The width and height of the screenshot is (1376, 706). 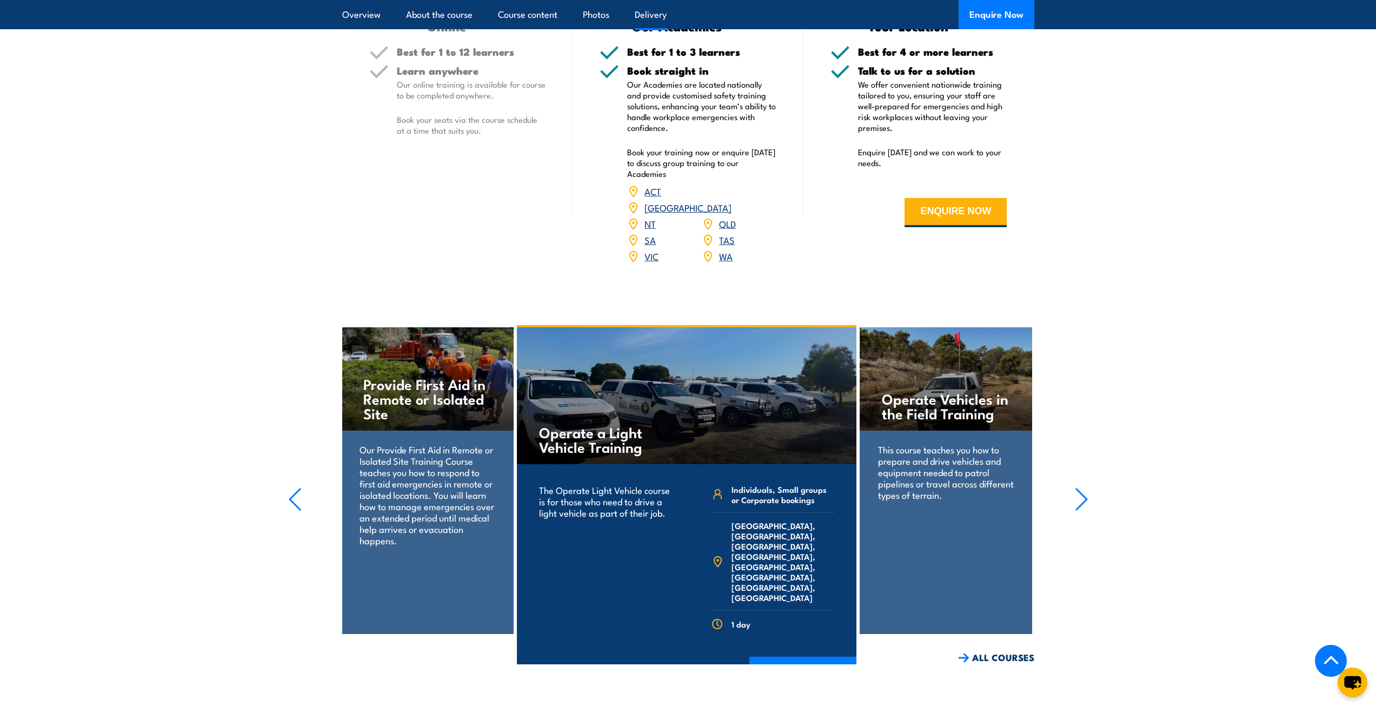 What do you see at coordinates (933, 106) in the screenshot?
I see `p: We offer convenient nationwide training tailored to you, ensuring your staff are well-prepared fo...` at bounding box center [933, 106].